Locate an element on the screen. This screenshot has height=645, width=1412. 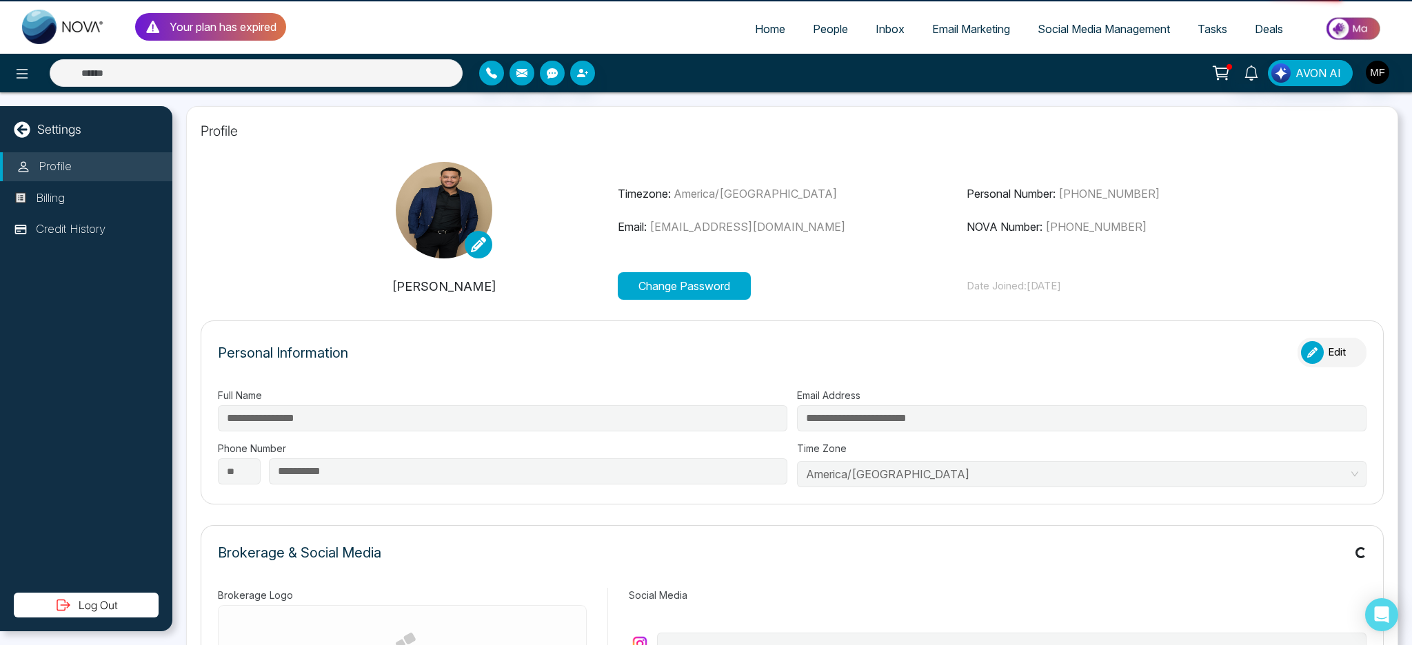
p: Timezone: is located at coordinates (792, 194).